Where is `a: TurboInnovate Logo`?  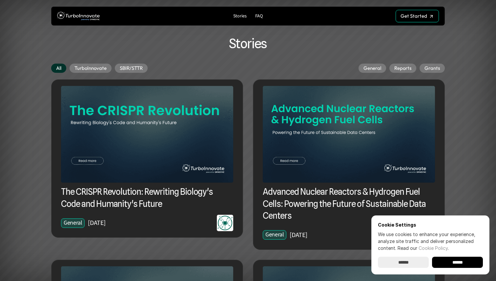
a: TurboInnovate Logo is located at coordinates (78, 16).